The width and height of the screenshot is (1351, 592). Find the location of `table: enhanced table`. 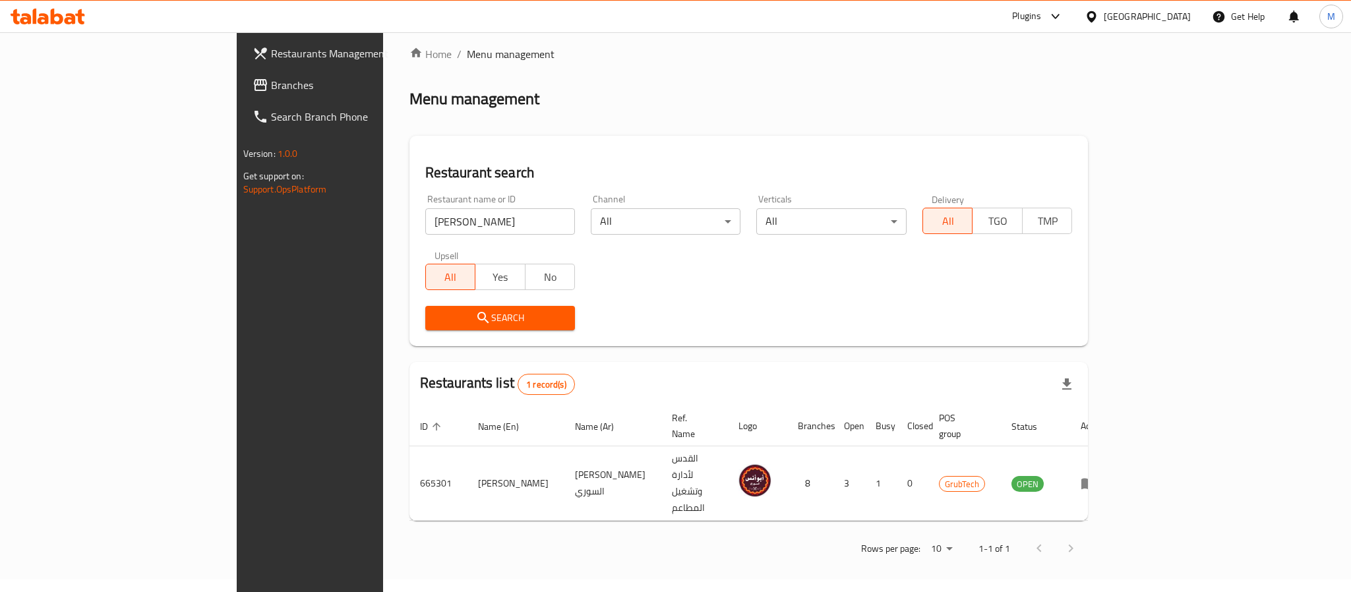

table: enhanced table is located at coordinates (762, 464).